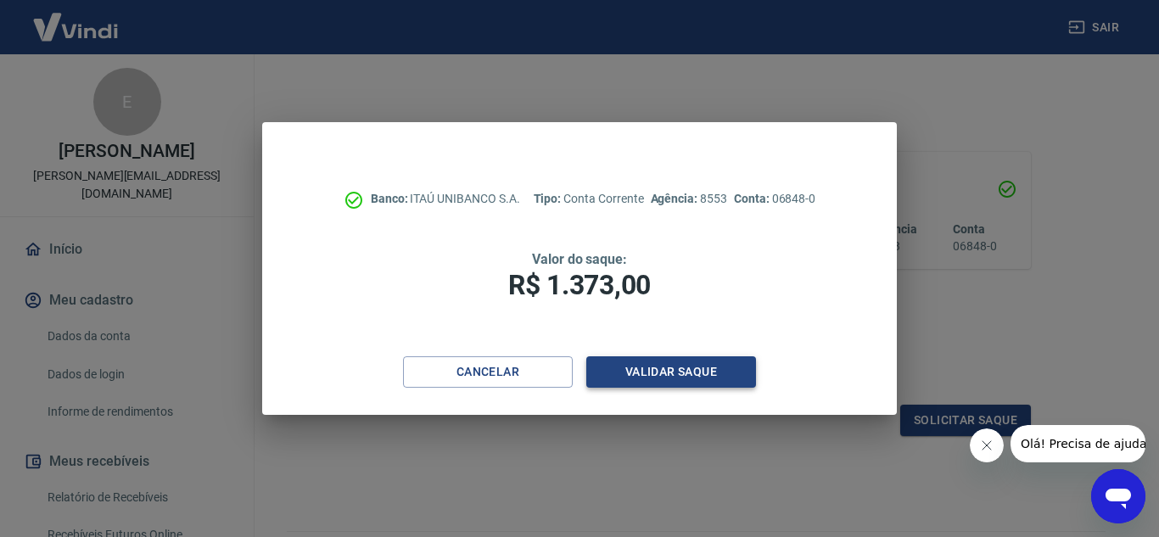  I want to click on span: Olá! Precisa de ajuda?, so click(76, 19).